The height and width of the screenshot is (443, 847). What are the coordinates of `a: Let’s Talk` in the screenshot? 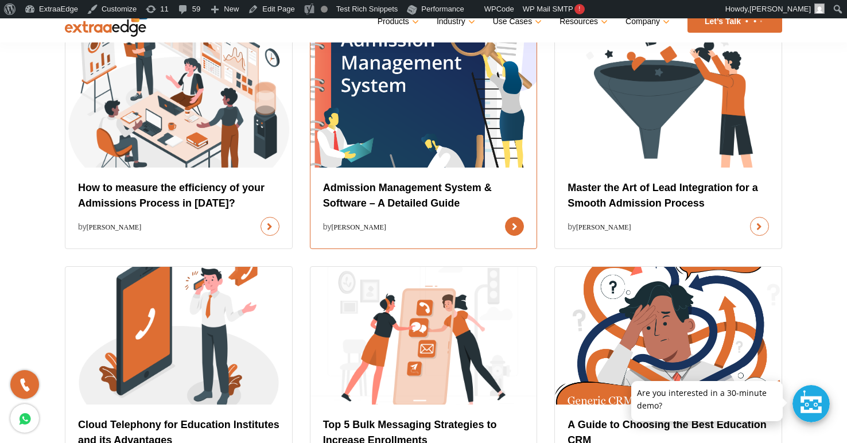 It's located at (734, 21).